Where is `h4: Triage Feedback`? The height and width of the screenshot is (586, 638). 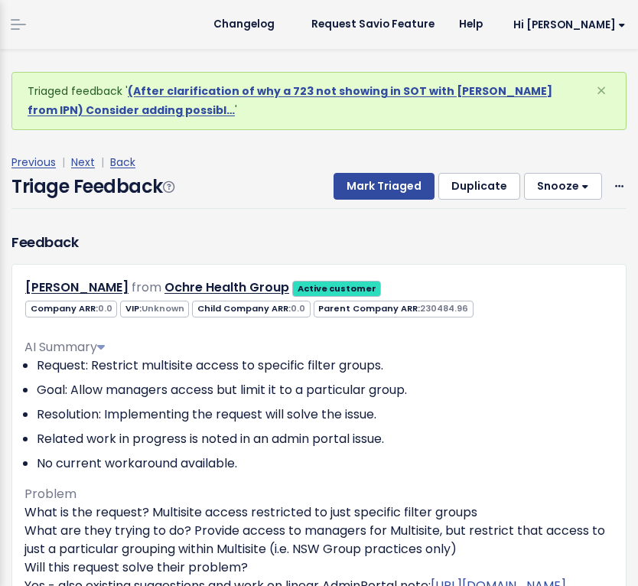 h4: Triage Feedback is located at coordinates (93, 187).